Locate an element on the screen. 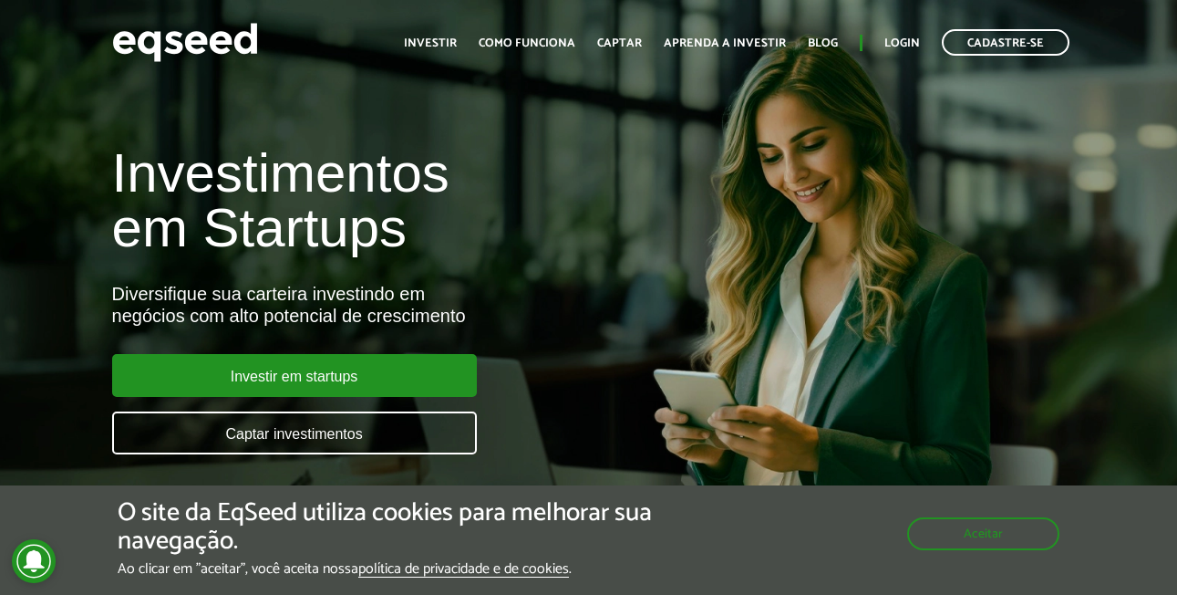 The width and height of the screenshot is (1177, 595). a: Investir em startups is located at coordinates (295, 375).